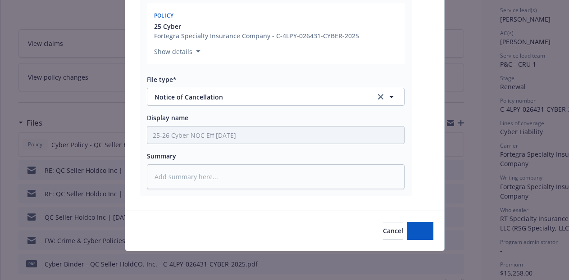 The width and height of the screenshot is (569, 280). Describe the element at coordinates (420, 231) in the screenshot. I see `button: Add files` at that location.